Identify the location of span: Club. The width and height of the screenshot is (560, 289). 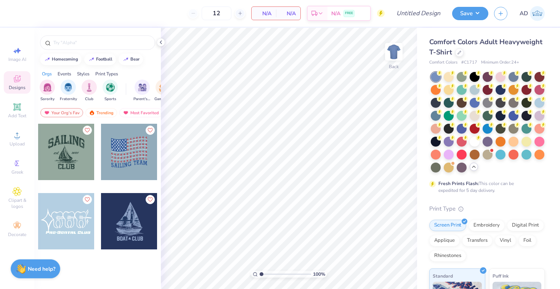
(89, 99).